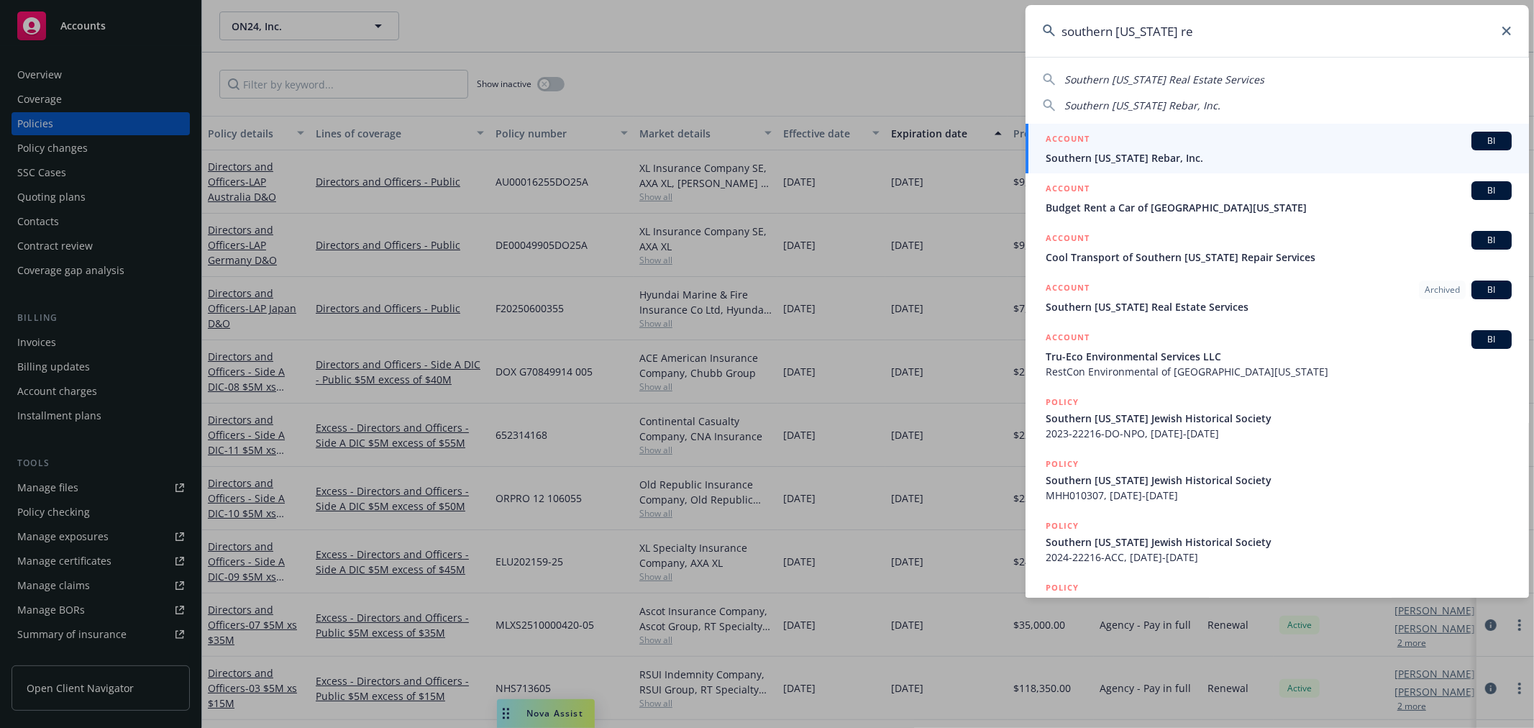 Image resolution: width=1534 pixels, height=728 pixels. I want to click on span: Archived, so click(1442, 290).